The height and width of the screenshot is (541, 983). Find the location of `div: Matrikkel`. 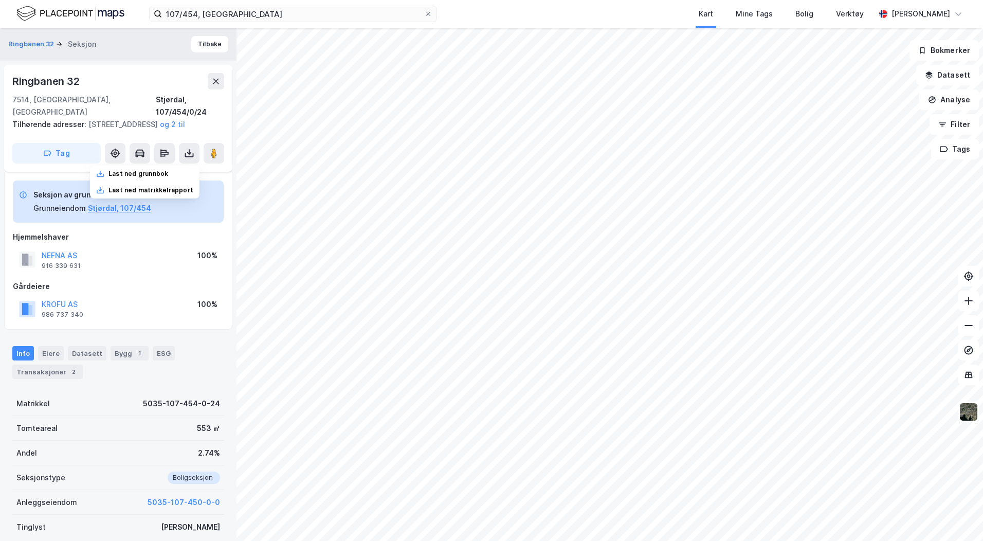

div: Matrikkel is located at coordinates (33, 403).